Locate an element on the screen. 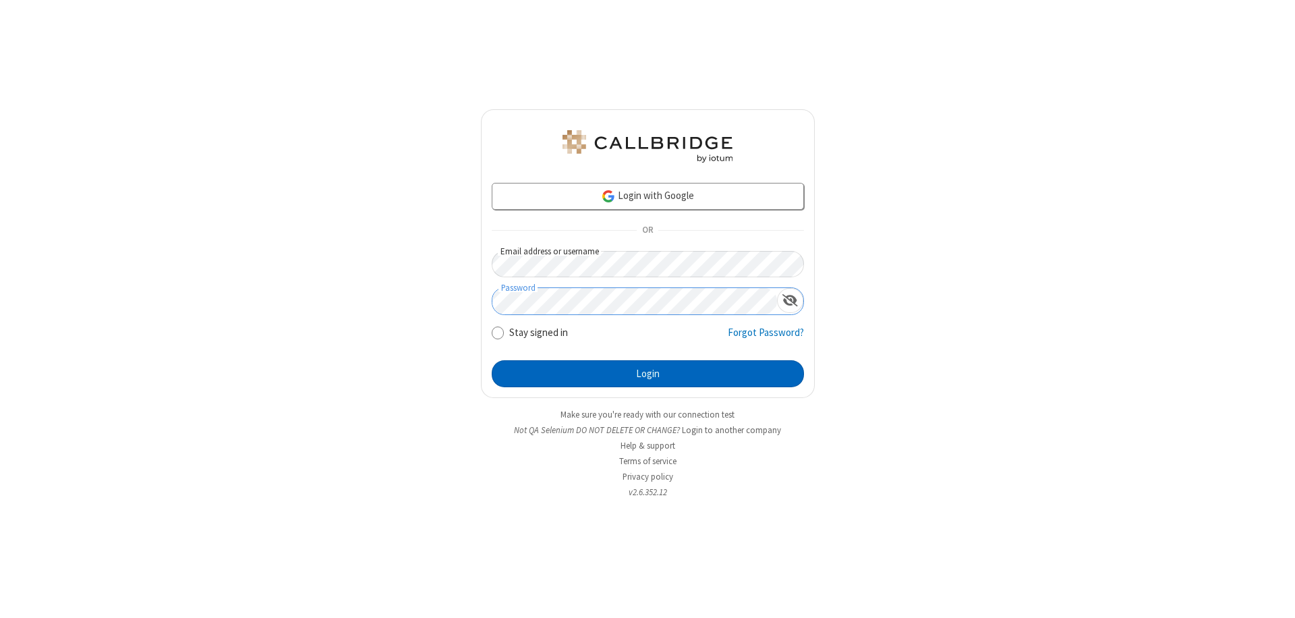 The width and height of the screenshot is (1295, 618). li: v2.6.352.12 is located at coordinates (648, 492).